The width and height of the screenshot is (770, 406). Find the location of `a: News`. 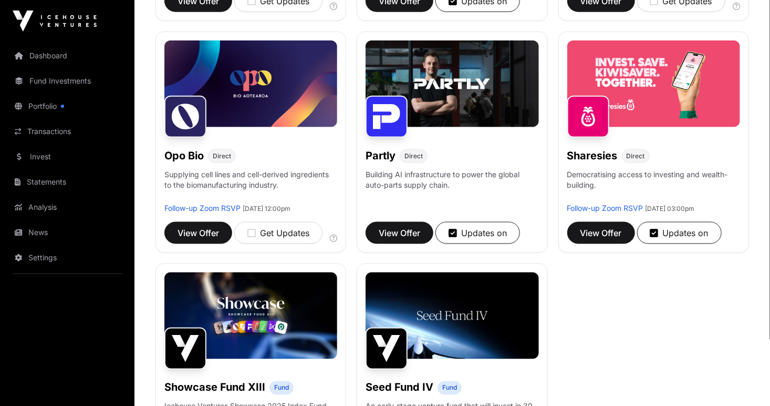

a: News is located at coordinates (67, 232).